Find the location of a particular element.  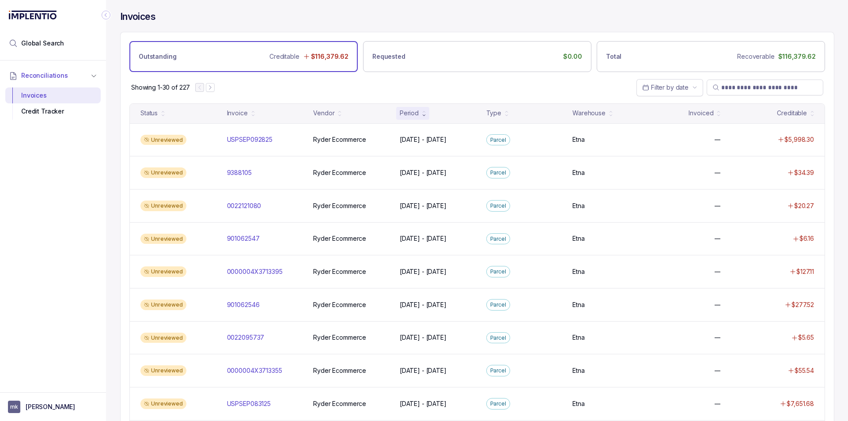

div: Period is located at coordinates (409, 113).